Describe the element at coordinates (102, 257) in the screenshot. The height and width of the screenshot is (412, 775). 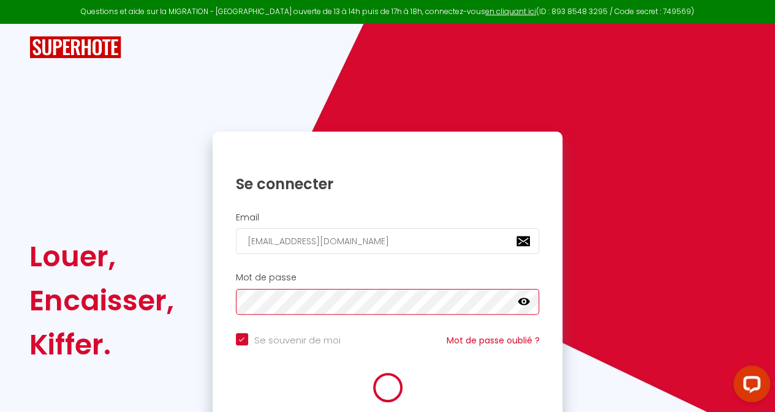
I see `div: Louer,` at that location.